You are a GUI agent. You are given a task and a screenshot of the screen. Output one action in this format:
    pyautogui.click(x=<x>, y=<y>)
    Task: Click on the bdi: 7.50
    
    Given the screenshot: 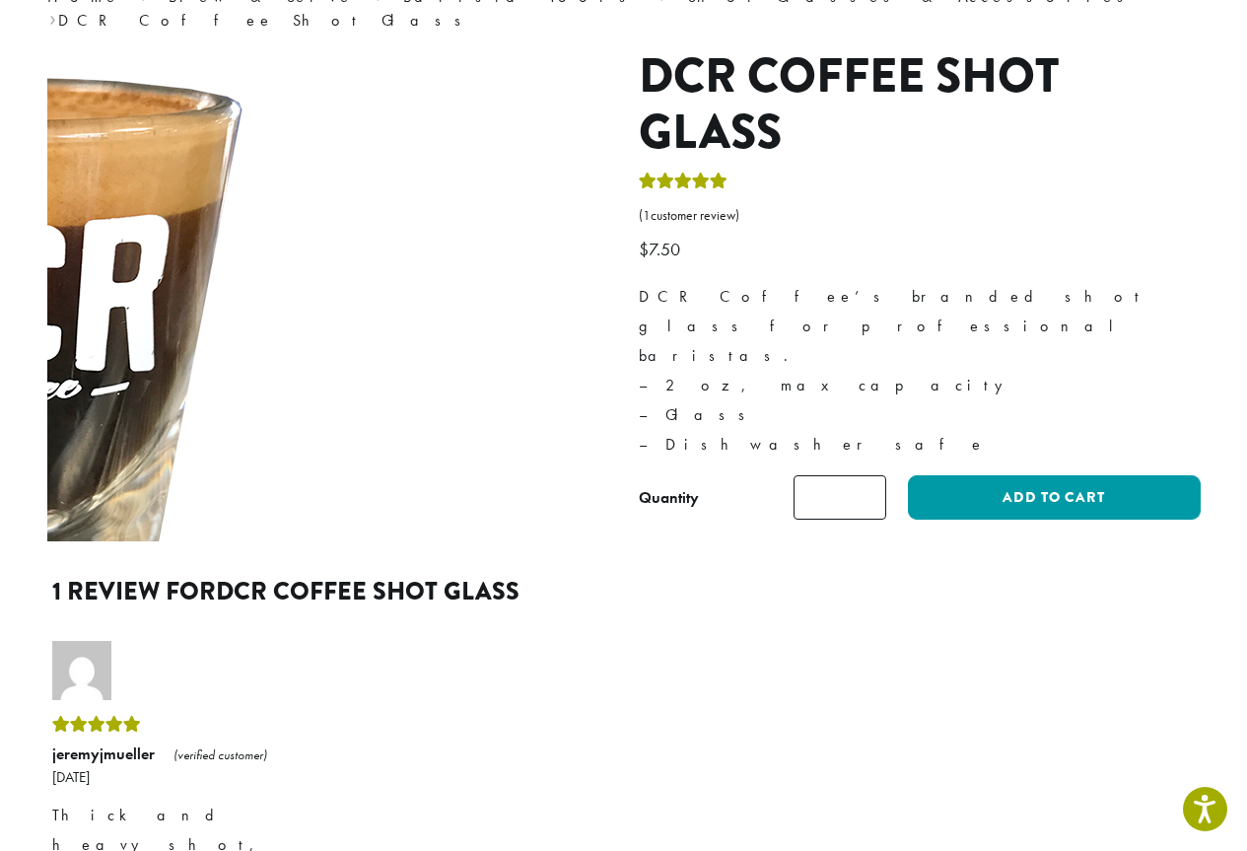 What is the action you would take?
    pyautogui.click(x=661, y=248)
    